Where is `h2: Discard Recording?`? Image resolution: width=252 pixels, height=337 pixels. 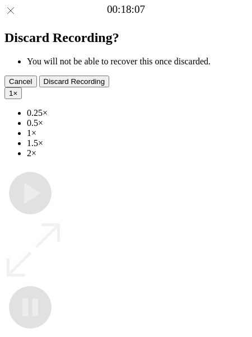
h2: Discard Recording? is located at coordinates (126, 38).